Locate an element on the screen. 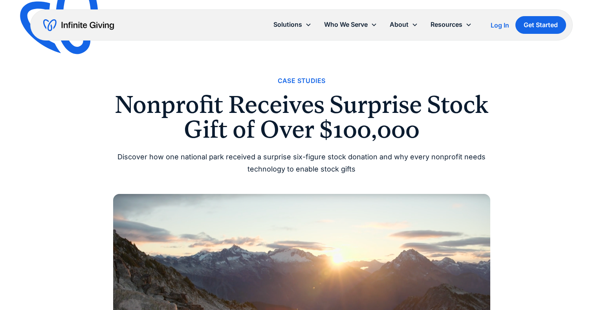 The image size is (603, 310). h1: Nonprofit Receives Surprise Stock Gift of Over $100,000 is located at coordinates (302, 117).